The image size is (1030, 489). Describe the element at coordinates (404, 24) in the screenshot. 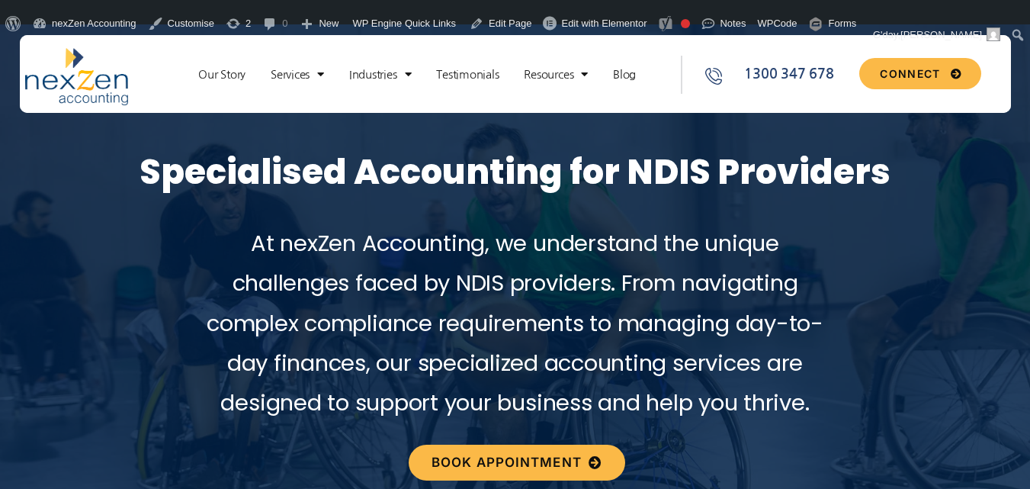

I see `div: WP Engine Quick Links` at that location.